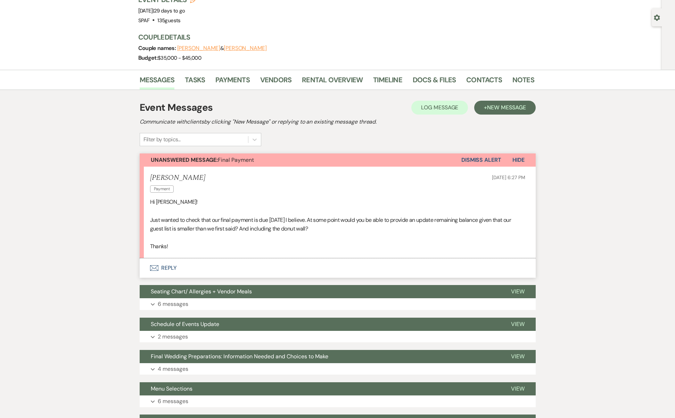 This screenshot has width=675, height=418. I want to click on a: Payments, so click(232, 82).